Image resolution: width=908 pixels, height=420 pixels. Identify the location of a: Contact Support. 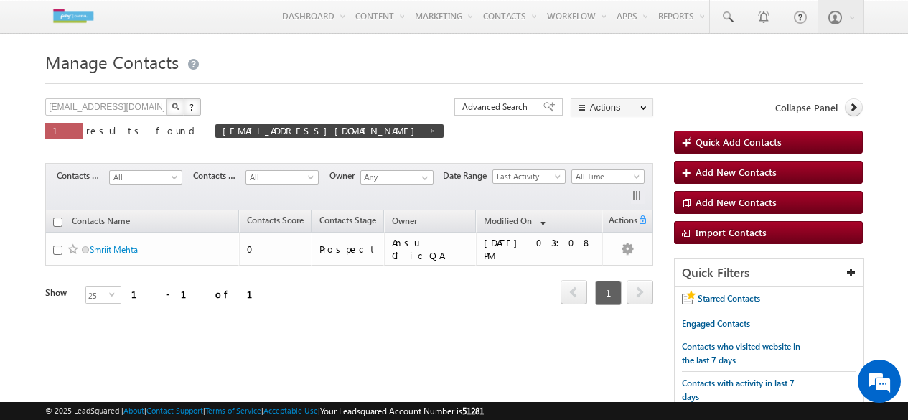
(174, 410).